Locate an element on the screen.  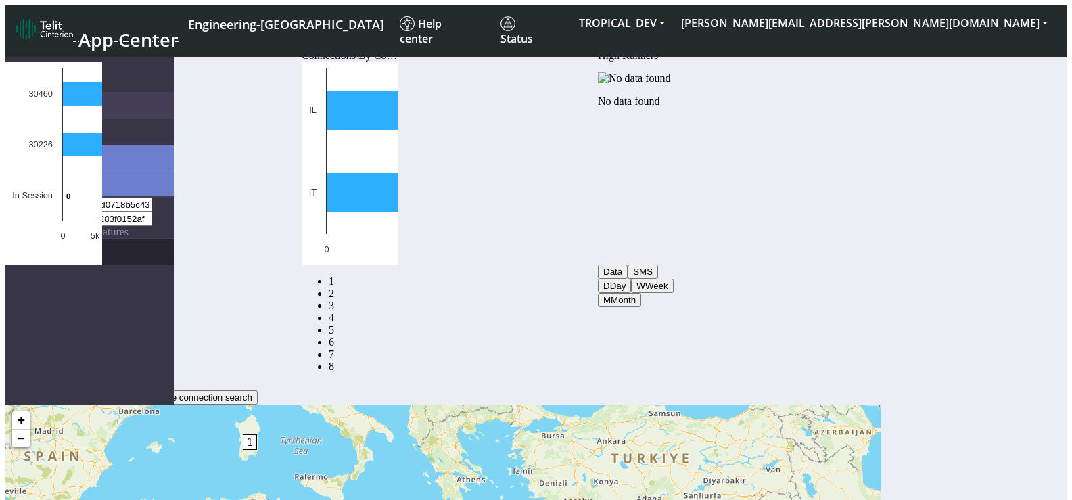
a: List is located at coordinates (117, 158).